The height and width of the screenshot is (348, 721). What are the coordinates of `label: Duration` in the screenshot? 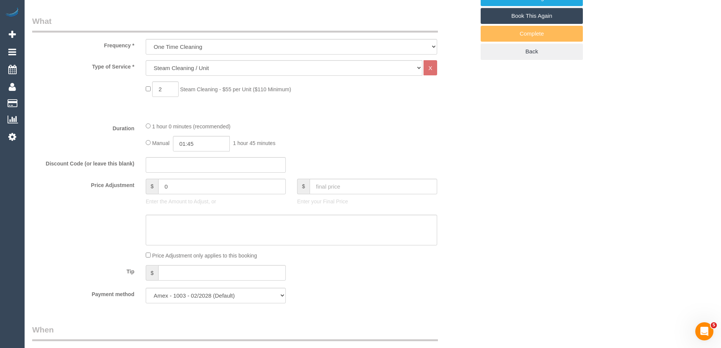 It's located at (83, 127).